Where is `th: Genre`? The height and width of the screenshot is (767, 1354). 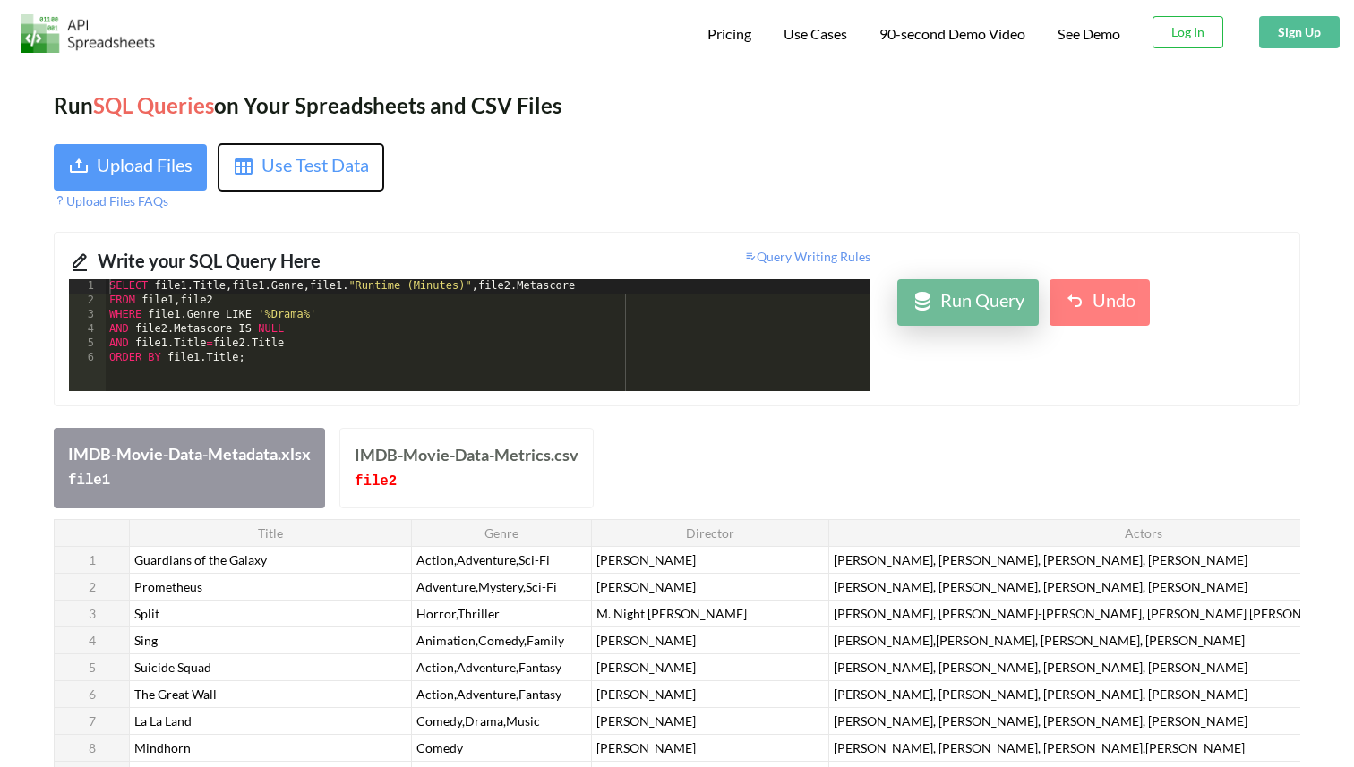 th: Genre is located at coordinates (501, 533).